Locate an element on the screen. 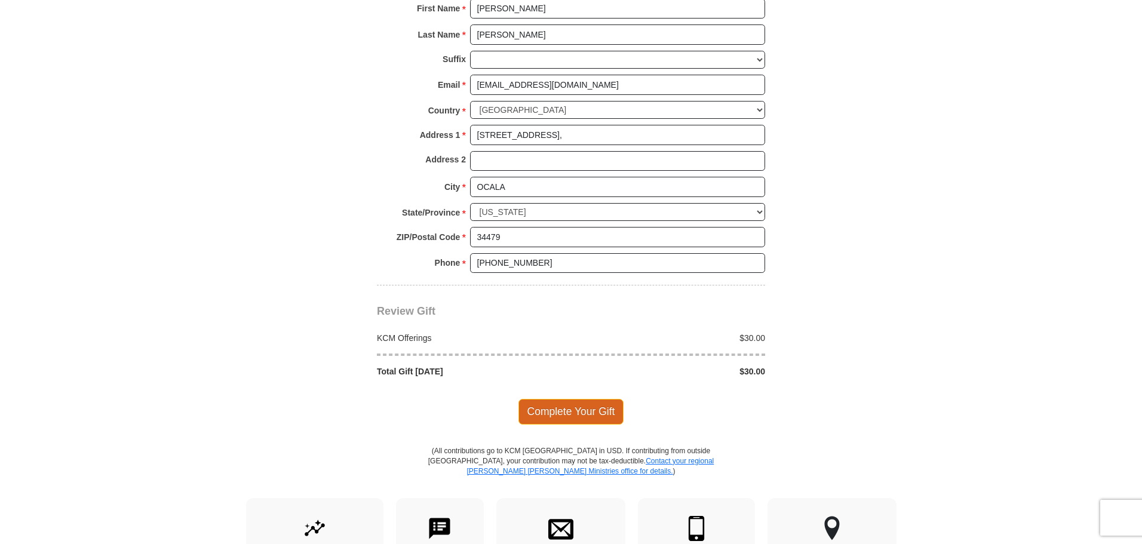  strong: Phone is located at coordinates (447, 263).